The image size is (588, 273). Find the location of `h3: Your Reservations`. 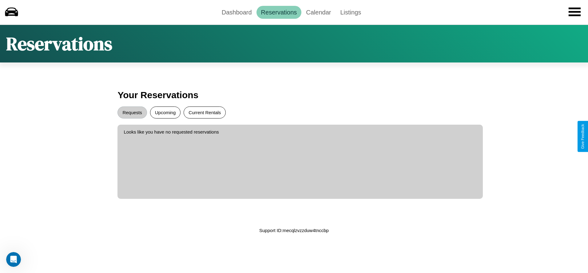

h3: Your Reservations is located at coordinates (294, 95).